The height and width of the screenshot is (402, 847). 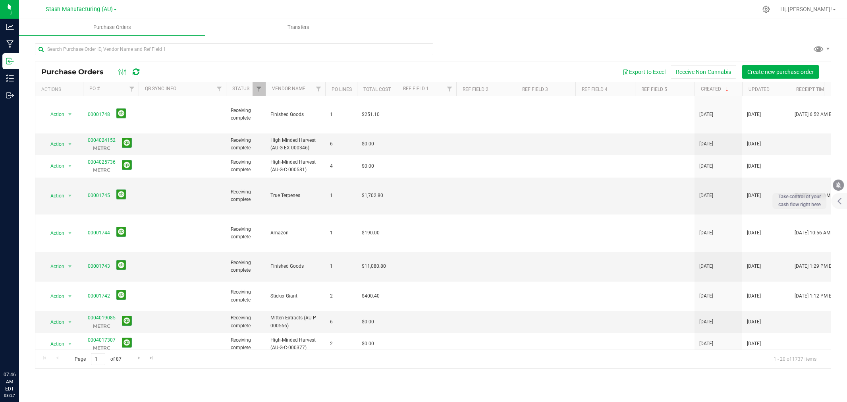 What do you see at coordinates (10, 44) in the screenshot?
I see `inline-svg: Manufacturing` at bounding box center [10, 44].